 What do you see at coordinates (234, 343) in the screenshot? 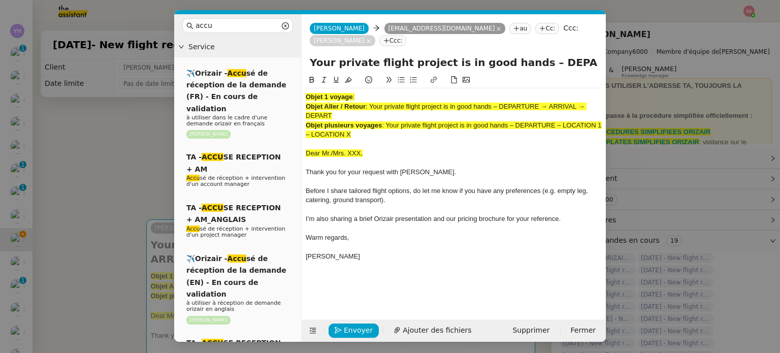
I see `span: TA - SE RECEPTION` at bounding box center [234, 343].